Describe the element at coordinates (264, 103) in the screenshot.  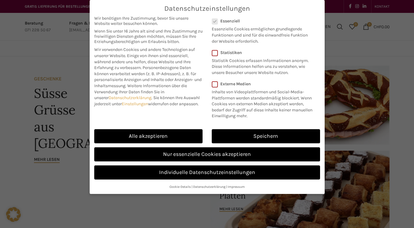
I see `p: Inhalte von Videoplattformen und Social-Media-Plattformen werden standardmäßig blockiert. Wenn Co...` at that location.